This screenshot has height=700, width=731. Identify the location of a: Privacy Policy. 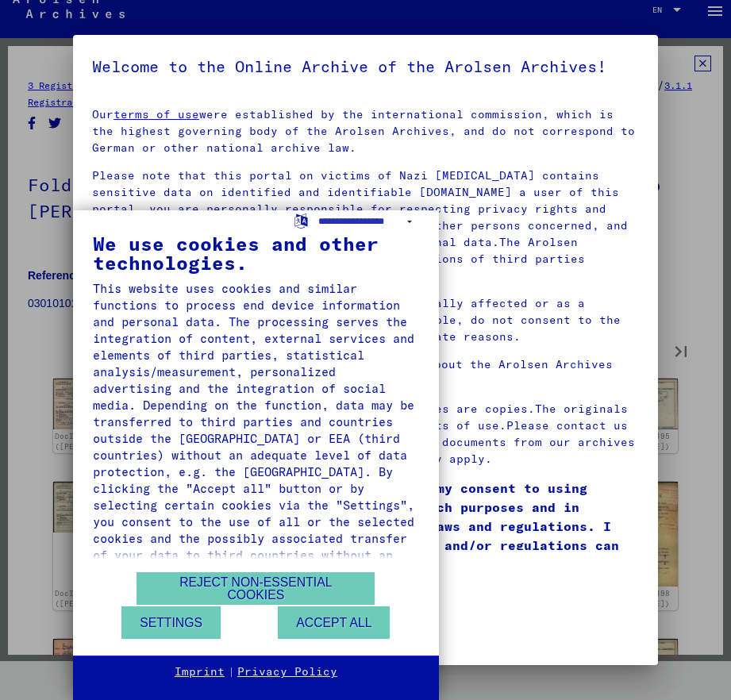
(287, 673).